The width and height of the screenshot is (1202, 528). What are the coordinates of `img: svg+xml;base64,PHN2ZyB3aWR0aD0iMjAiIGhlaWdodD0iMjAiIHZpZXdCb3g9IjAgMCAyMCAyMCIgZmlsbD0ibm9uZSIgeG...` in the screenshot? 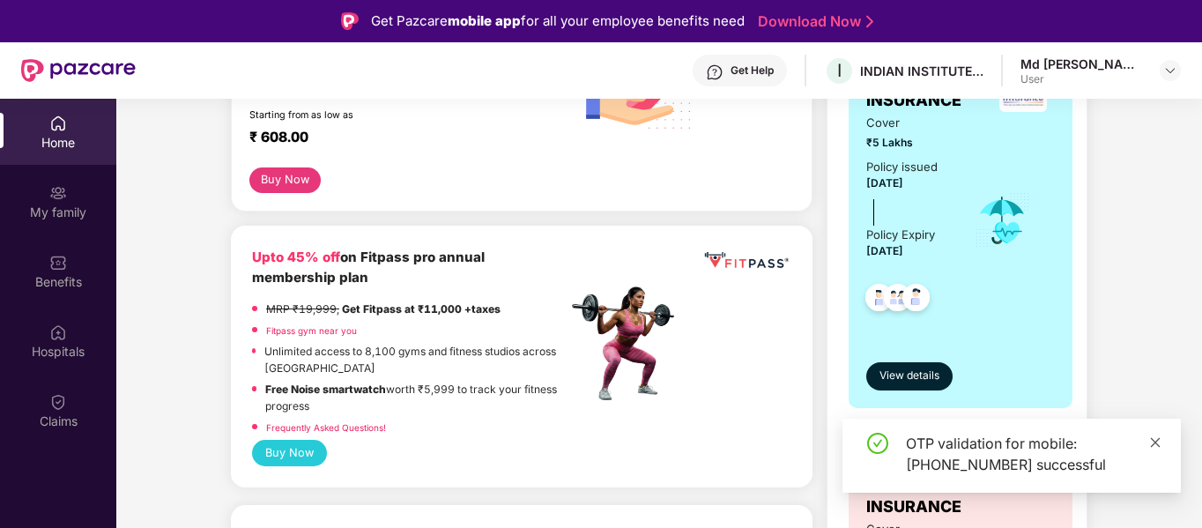 It's located at (58, 193).